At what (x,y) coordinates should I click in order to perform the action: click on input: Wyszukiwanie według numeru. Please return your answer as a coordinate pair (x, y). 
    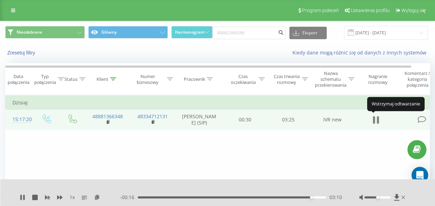
    Looking at the image, I should click on (249, 33).